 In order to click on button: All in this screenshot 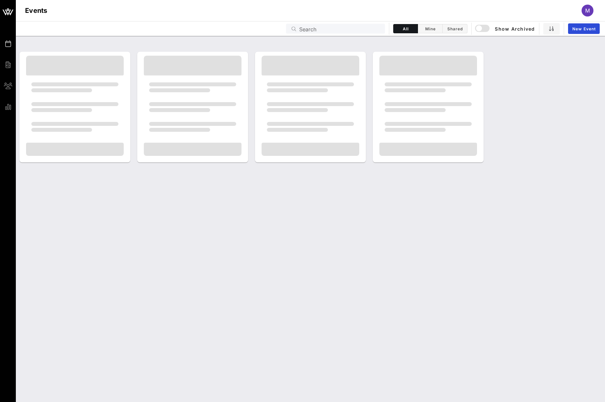, I will do `click(405, 29)`.